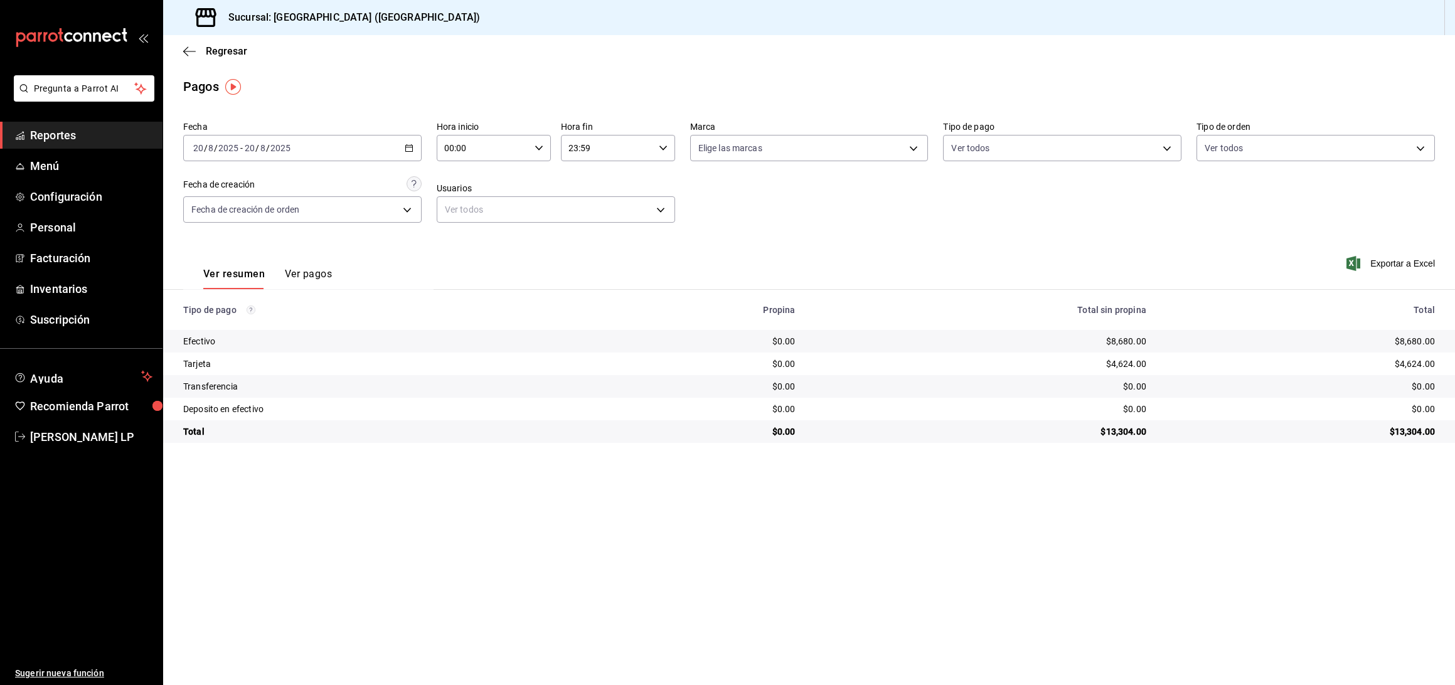  What do you see at coordinates (267, 279) in the screenshot?
I see `div: navigation tabs` at bounding box center [267, 279].